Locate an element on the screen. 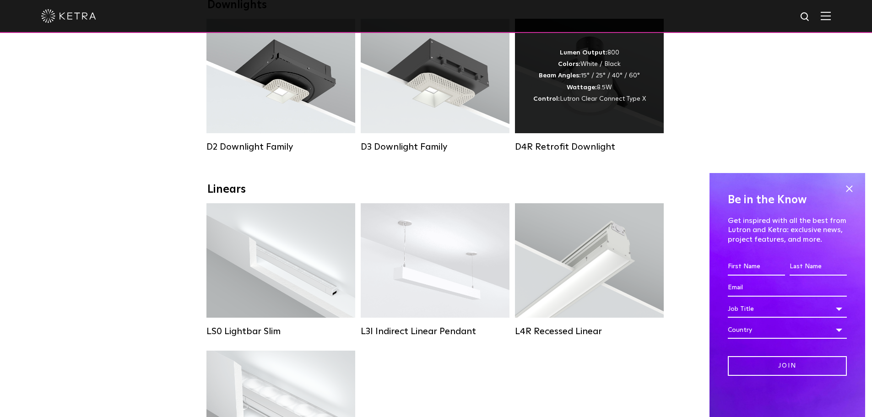  div: D3 Downlight Family is located at coordinates (435, 147).